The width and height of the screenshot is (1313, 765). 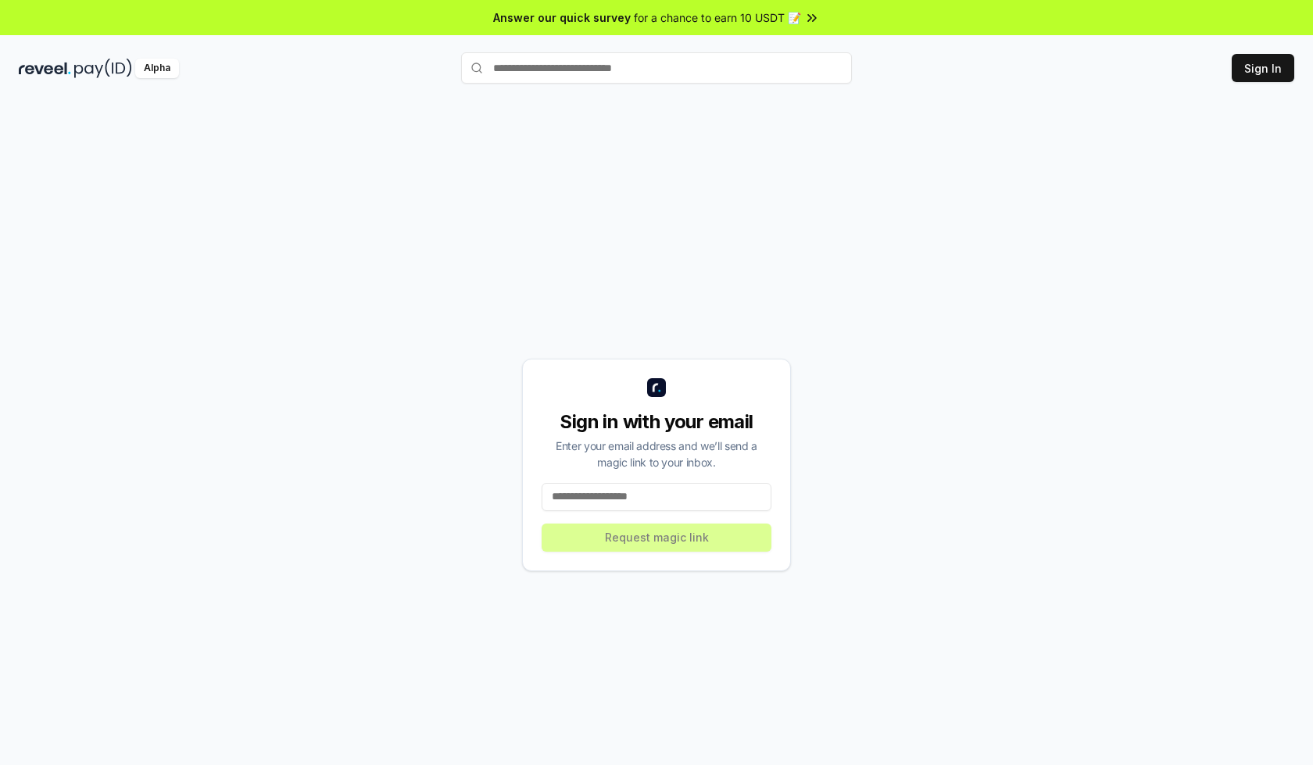 What do you see at coordinates (656, 454) in the screenshot?
I see `div: Enter your email address and we’ll send a magic link to your inbox.` at bounding box center [656, 454].